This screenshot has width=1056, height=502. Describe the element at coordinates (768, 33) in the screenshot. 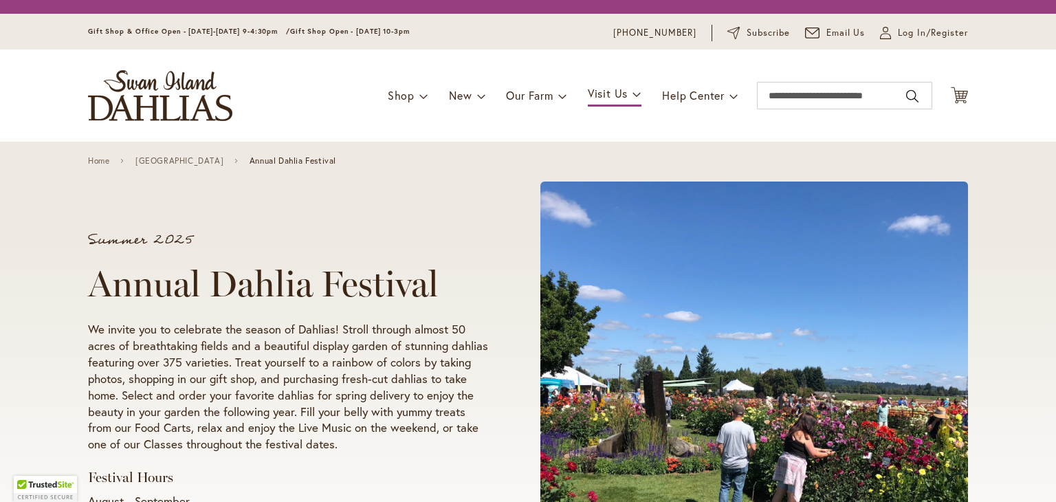

I see `span: Subscribe` at that location.